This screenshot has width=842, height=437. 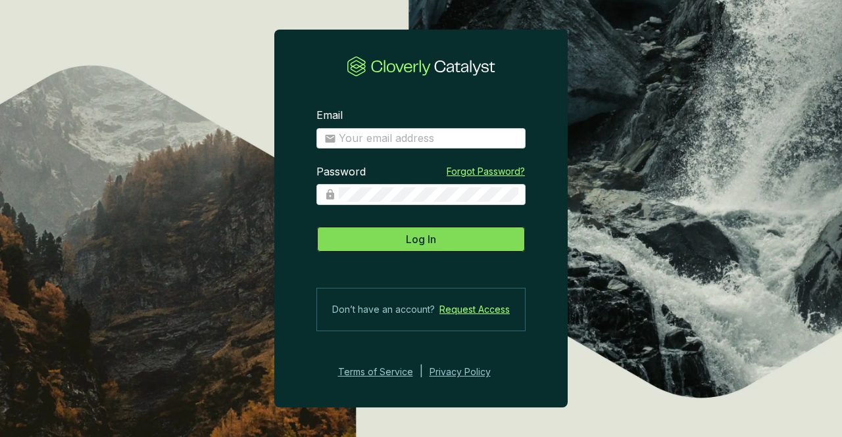 I want to click on a: Terms of Service, so click(x=374, y=372).